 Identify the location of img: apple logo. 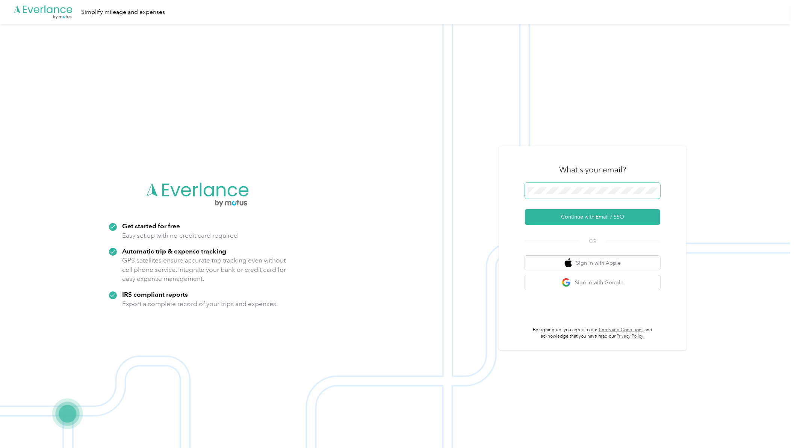
(569, 263).